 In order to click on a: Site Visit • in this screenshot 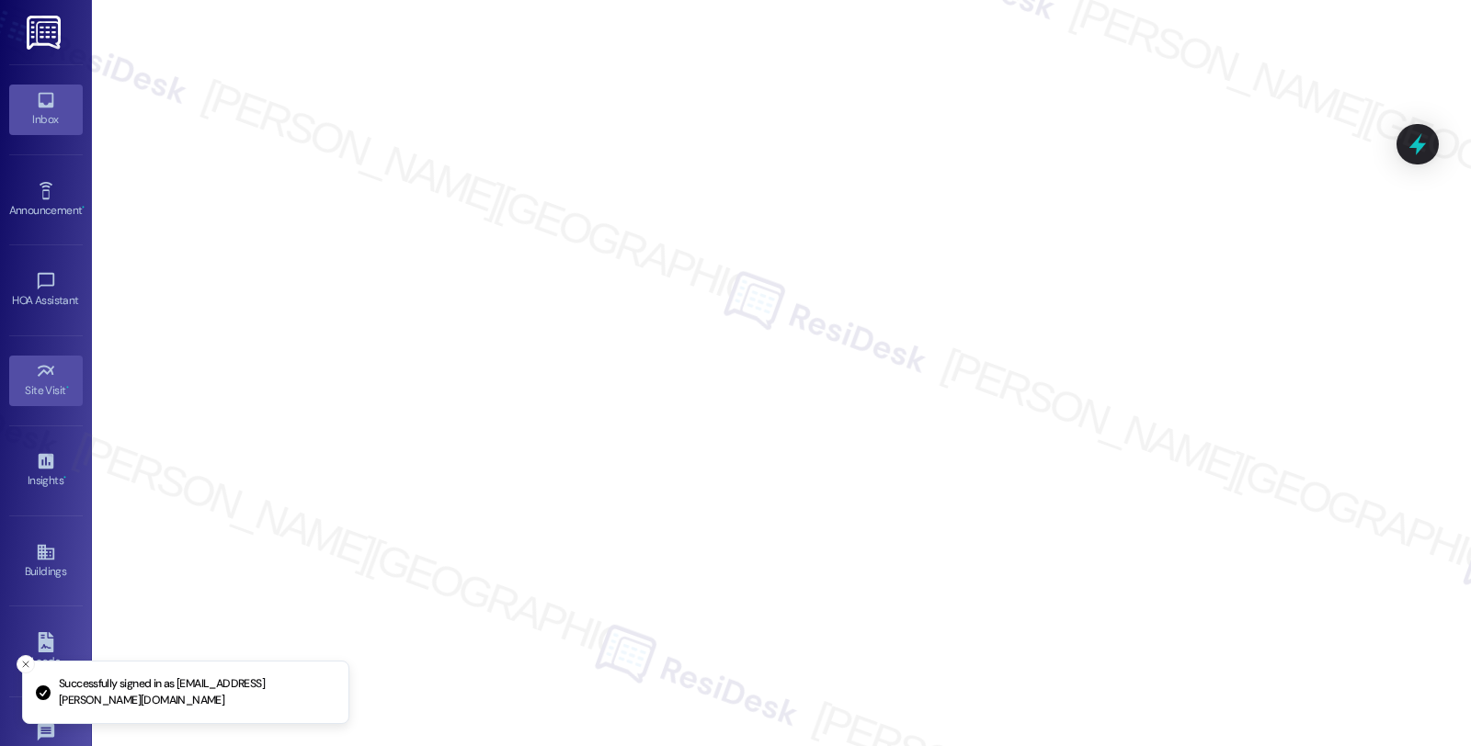, I will do `click(46, 381)`.